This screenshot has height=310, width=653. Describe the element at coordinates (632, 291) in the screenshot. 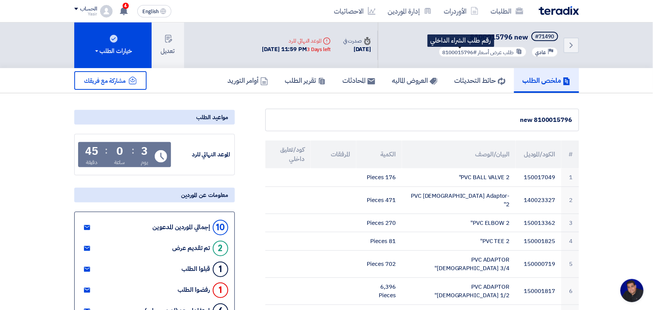

I see `div: Open chat` at that location.